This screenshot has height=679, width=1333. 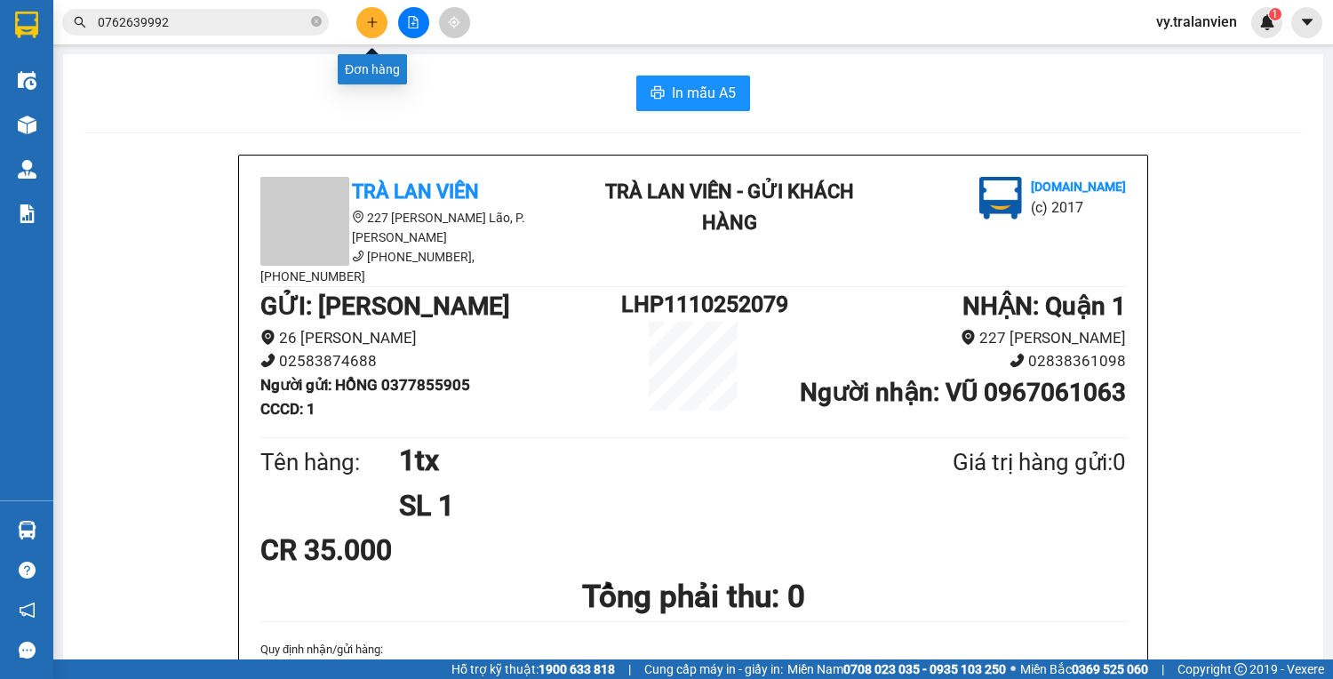 I want to click on strong: 0369 525 060, so click(x=1110, y=669).